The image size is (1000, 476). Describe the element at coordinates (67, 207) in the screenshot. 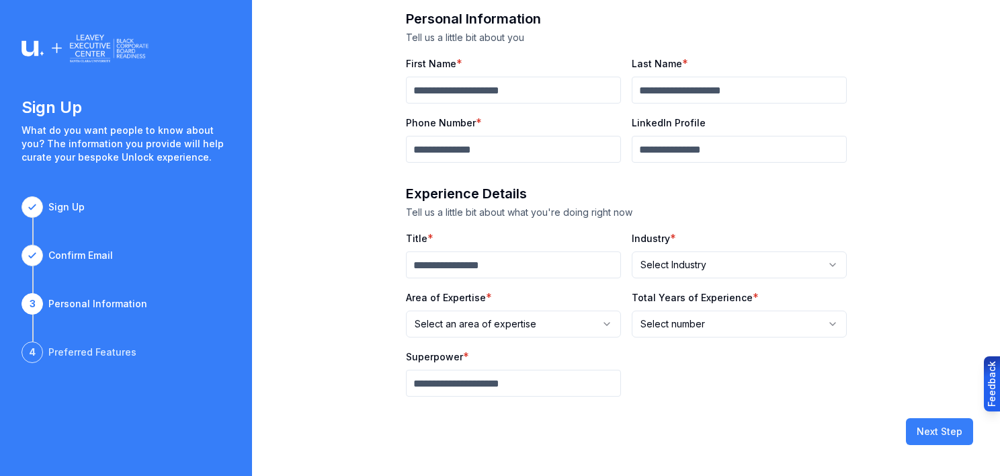

I see `div: Sign Up` at that location.